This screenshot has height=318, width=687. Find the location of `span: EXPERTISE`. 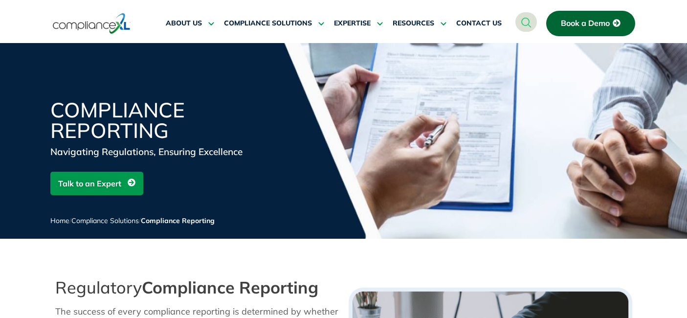

span: EXPERTISE is located at coordinates (352, 23).